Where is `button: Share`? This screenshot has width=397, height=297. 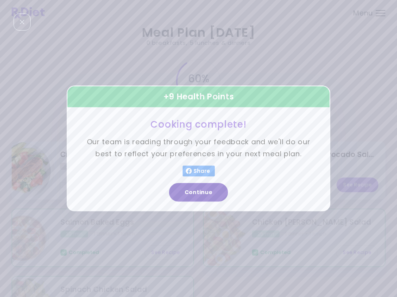
button: Share is located at coordinates (198, 172).